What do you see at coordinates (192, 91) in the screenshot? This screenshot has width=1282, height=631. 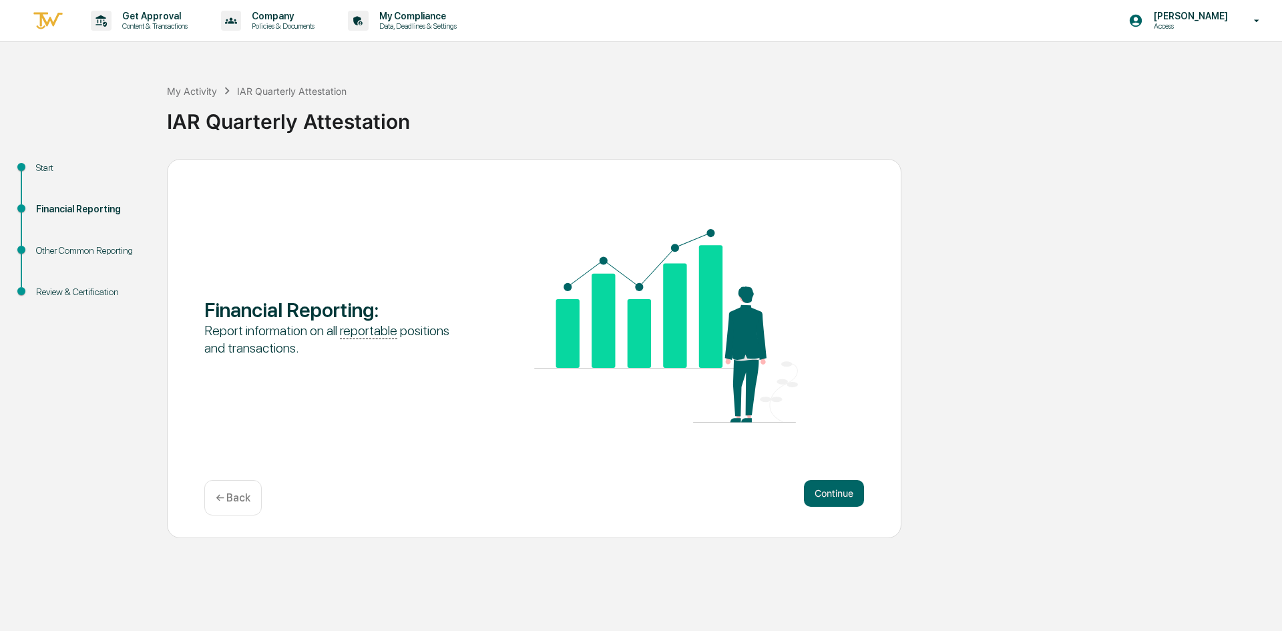 I see `div: My Activity` at bounding box center [192, 91].